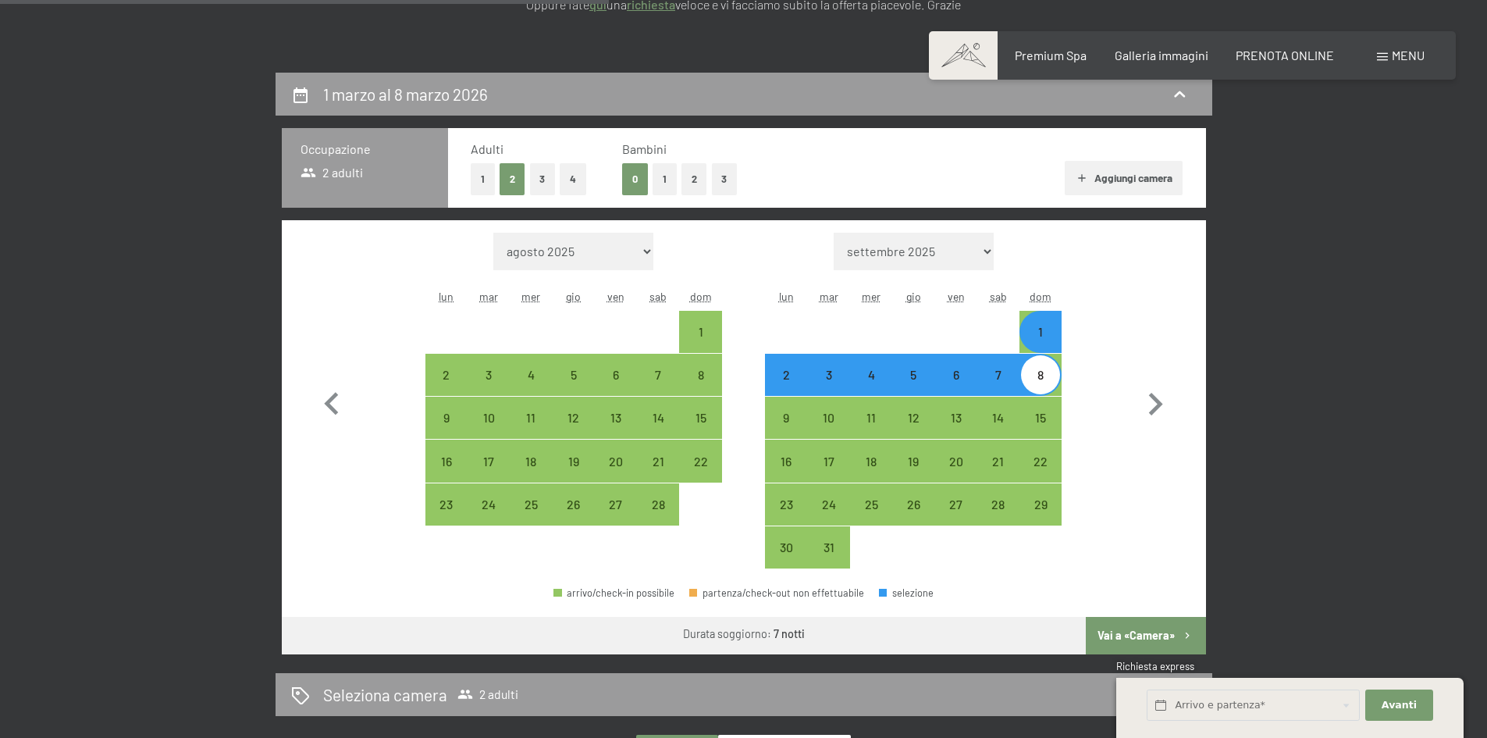 The height and width of the screenshot is (738, 1487). Describe the element at coordinates (446, 388) in the screenshot. I see `div: 2` at that location.